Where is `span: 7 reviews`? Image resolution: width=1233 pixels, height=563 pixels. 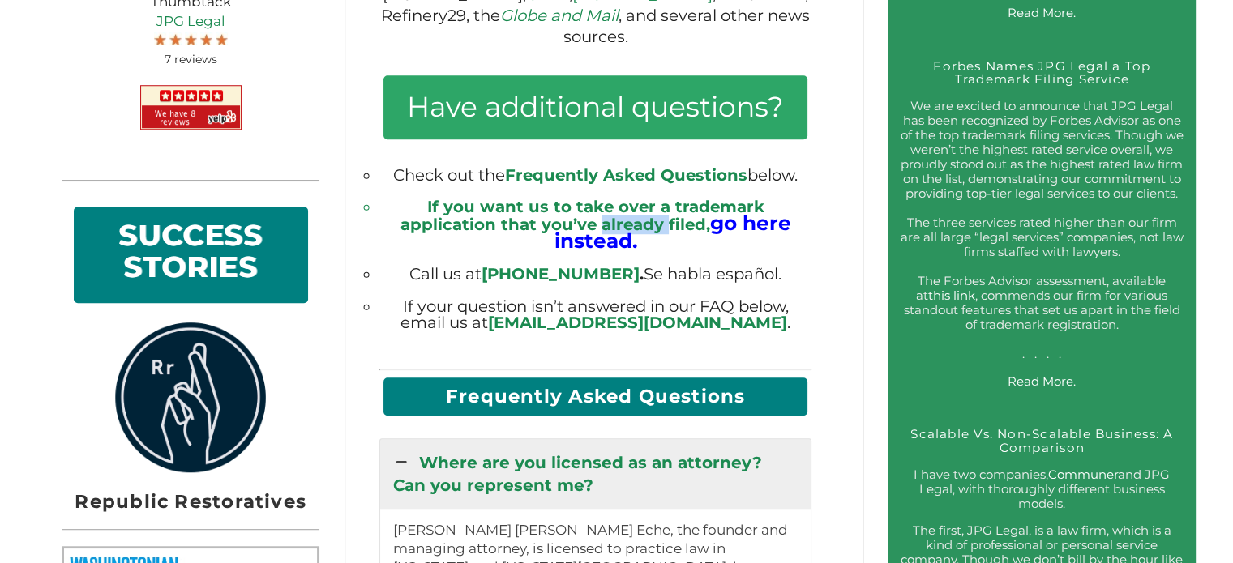
span: 7 reviews is located at coordinates (191, 59).